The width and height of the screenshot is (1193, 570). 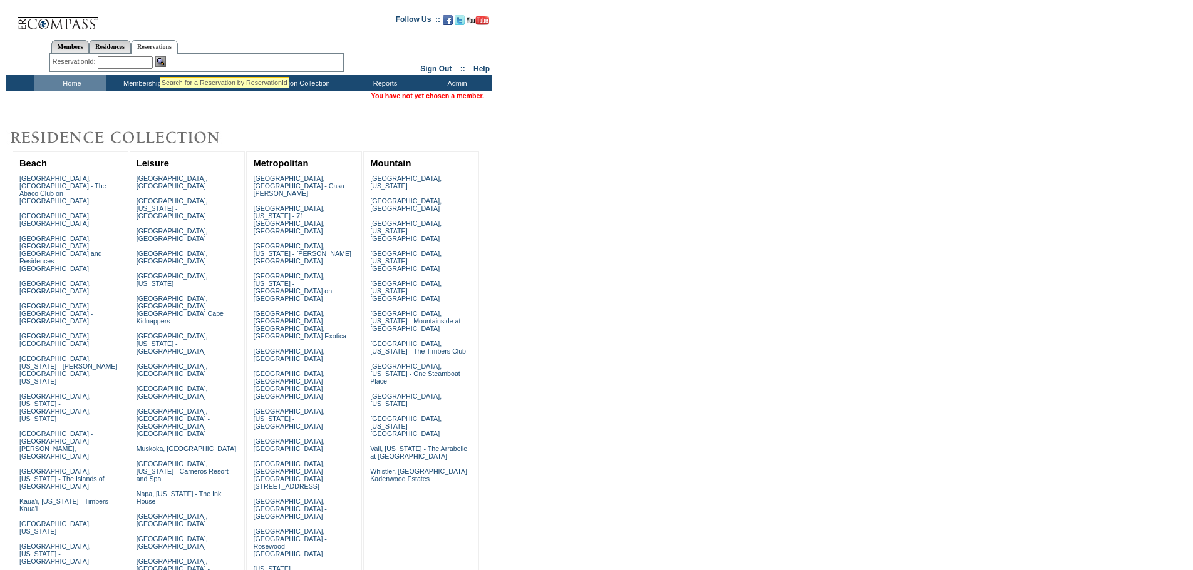 What do you see at coordinates (153, 163) in the screenshot?
I see `a: Leisure` at bounding box center [153, 163].